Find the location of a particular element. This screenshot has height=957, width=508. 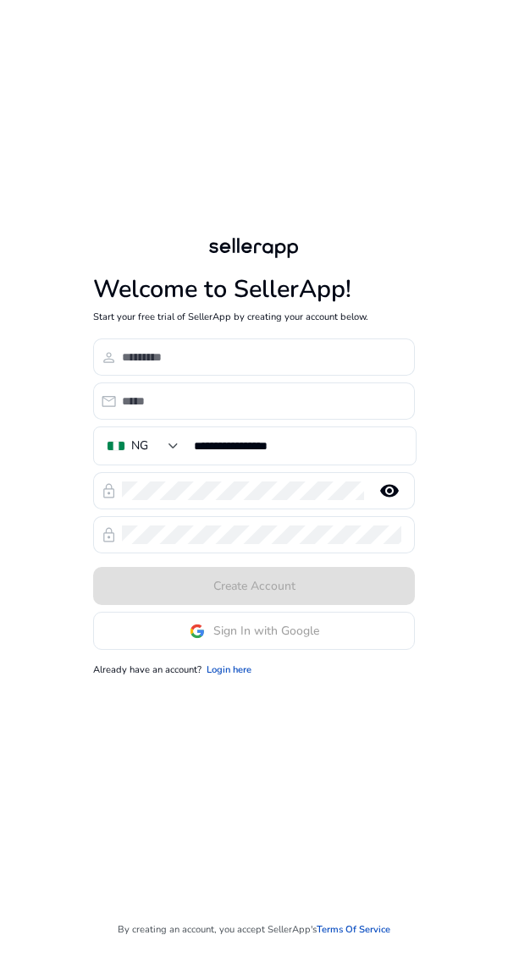

span: person is located at coordinates (108, 357).